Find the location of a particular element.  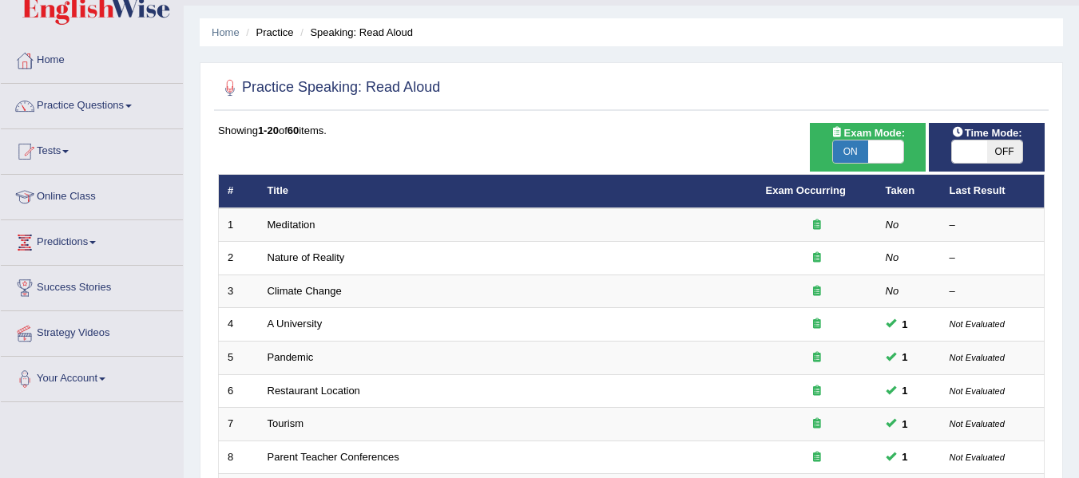

a: Nature of Reality is located at coordinates (306, 257).